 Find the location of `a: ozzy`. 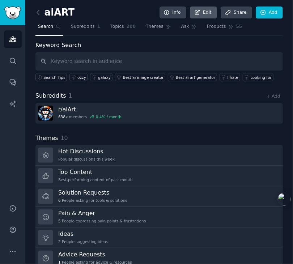

a: ozzy is located at coordinates (78, 77).